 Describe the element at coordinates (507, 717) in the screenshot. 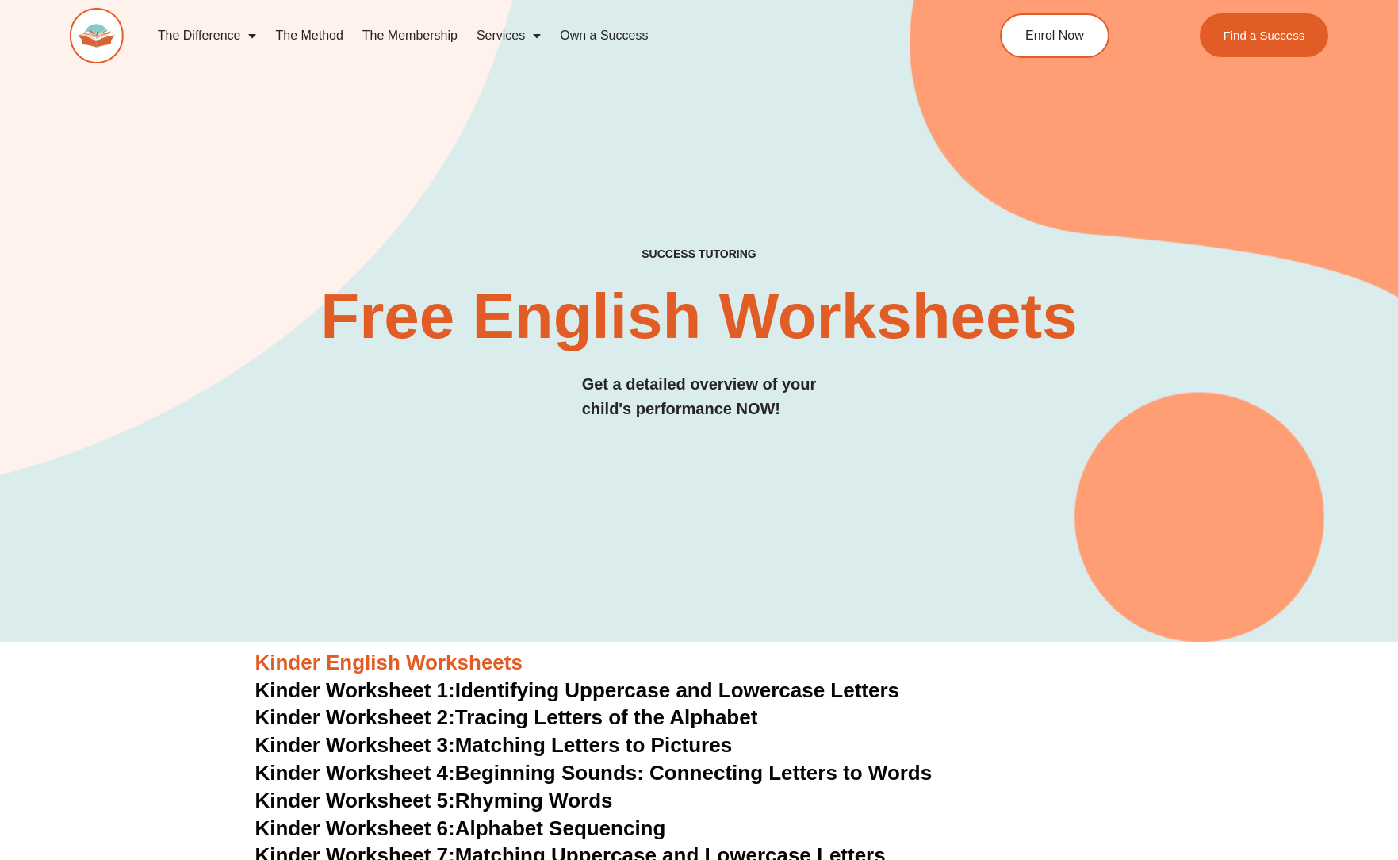

I see `a: Kinder Worksheet 2:Tracing Letters of the Alphabet` at that location.